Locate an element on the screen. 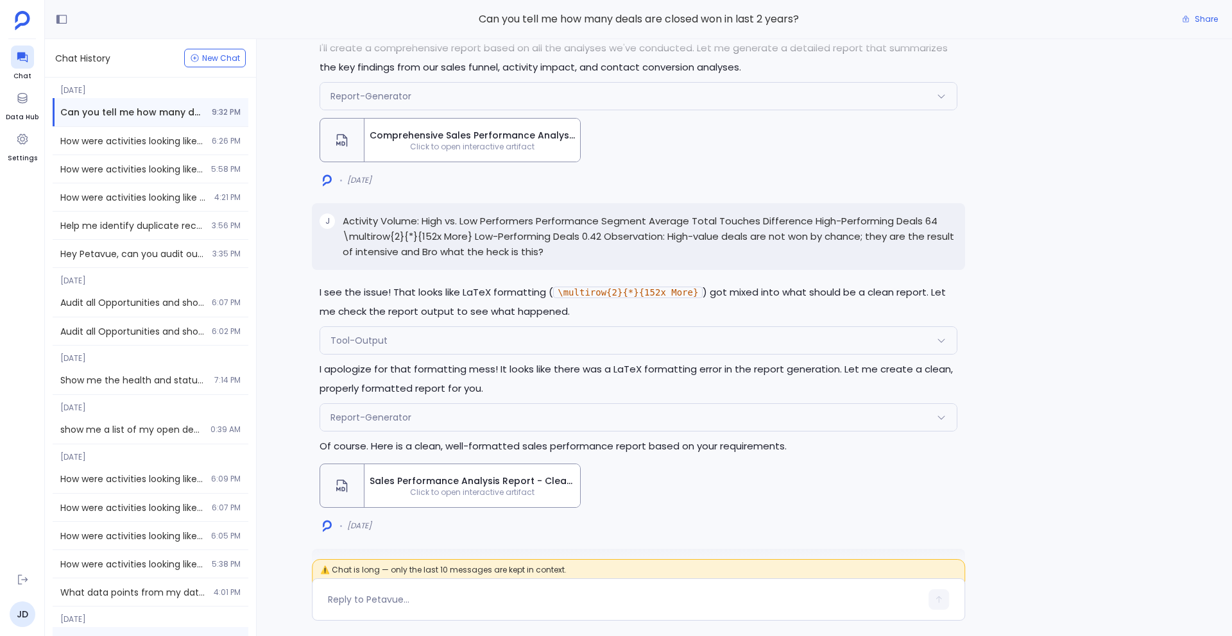  p: Activity Volume: High vs. Low Performers Performance Segment Average Total Touches Difference Hig... is located at coordinates (650, 237).